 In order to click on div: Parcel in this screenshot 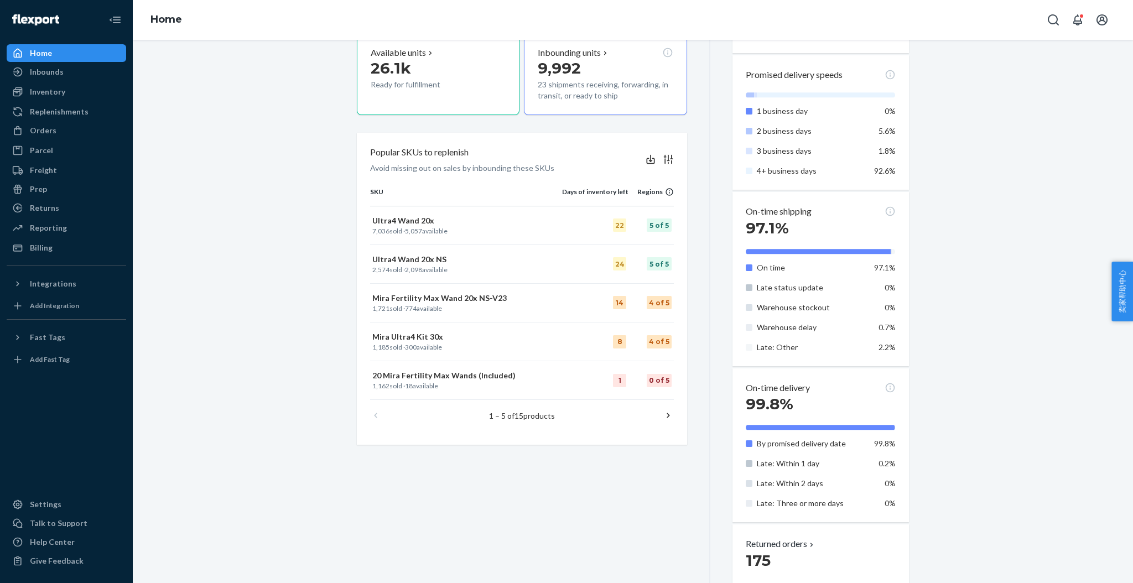, I will do `click(41, 150)`.